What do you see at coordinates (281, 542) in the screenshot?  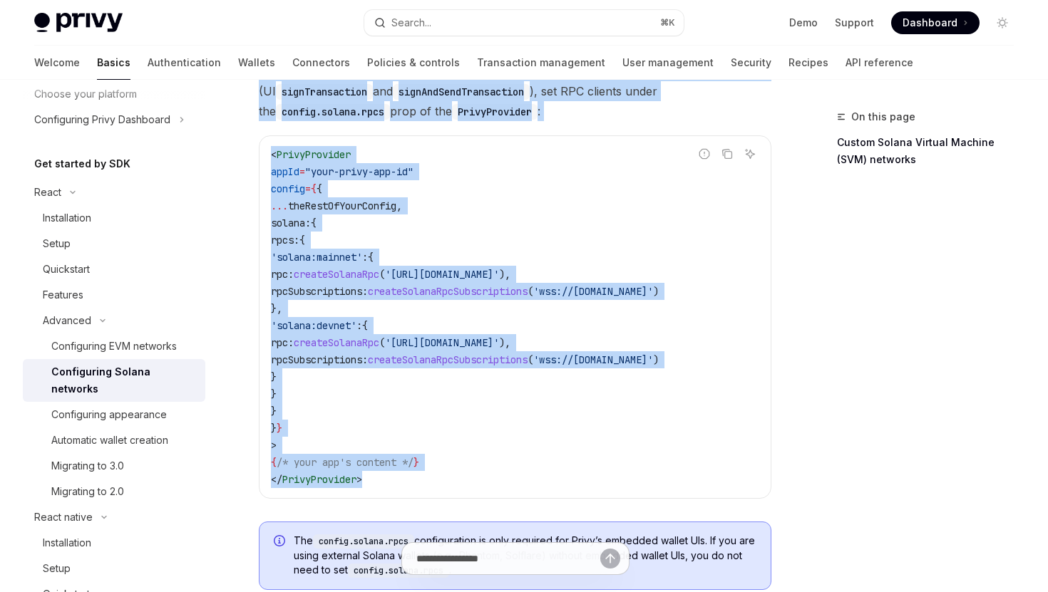 I see `svg: Info` at bounding box center [281, 542].